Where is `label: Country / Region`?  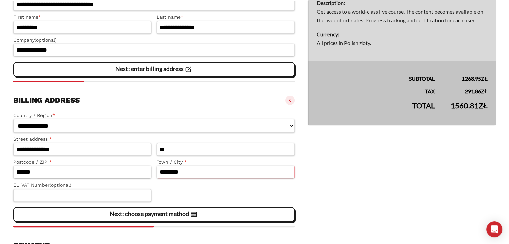
label: Country / Region is located at coordinates (154, 115).